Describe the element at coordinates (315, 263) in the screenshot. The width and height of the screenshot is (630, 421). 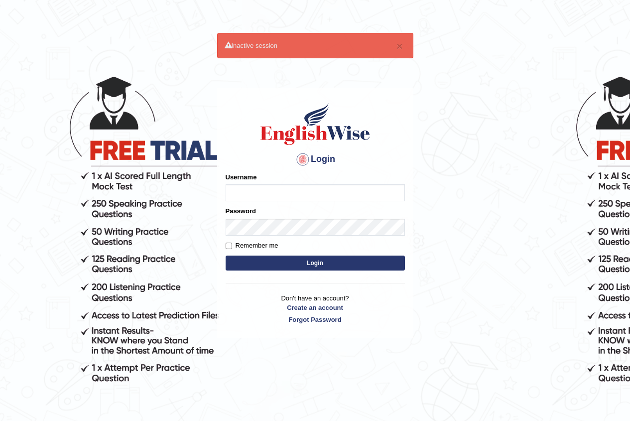
I see `button: Login` at that location.